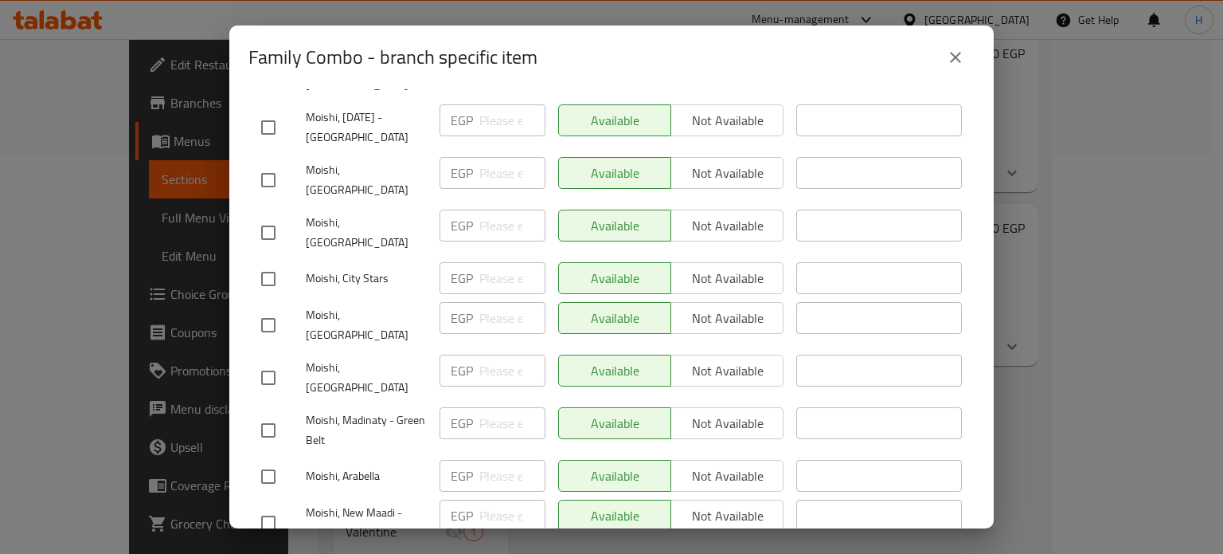 This screenshot has width=1223, height=554. I want to click on span: Moishi, Arabella, so click(366, 475).